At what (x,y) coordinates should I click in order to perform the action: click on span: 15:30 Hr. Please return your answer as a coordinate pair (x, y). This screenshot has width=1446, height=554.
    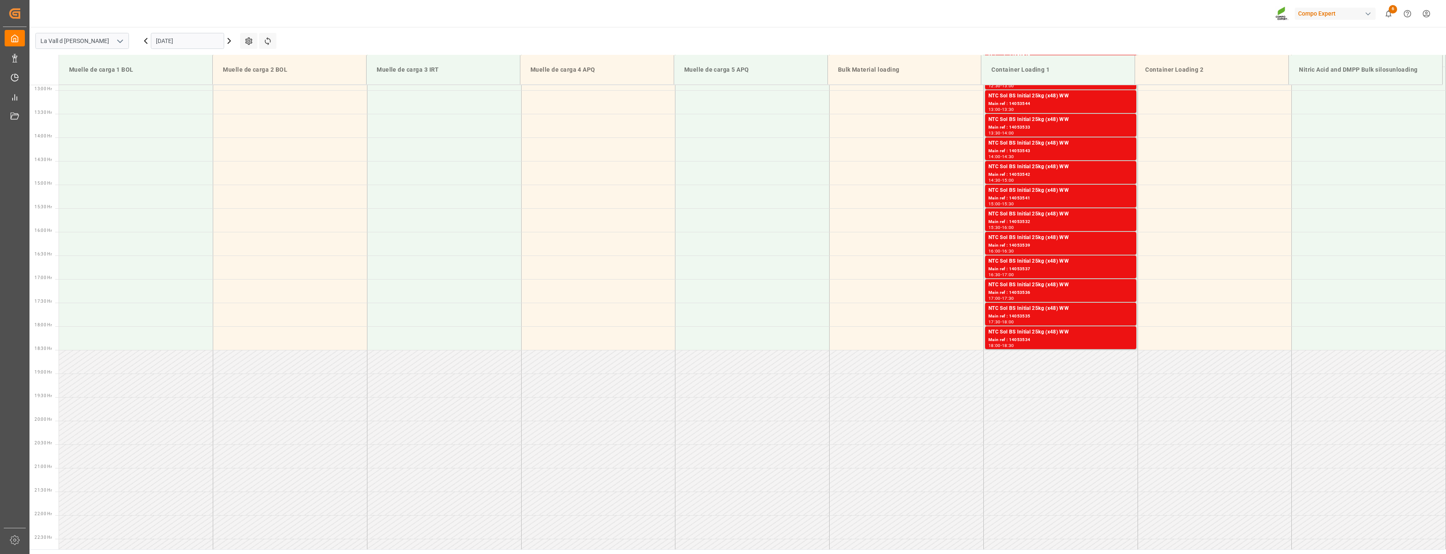
    Looking at the image, I should click on (43, 206).